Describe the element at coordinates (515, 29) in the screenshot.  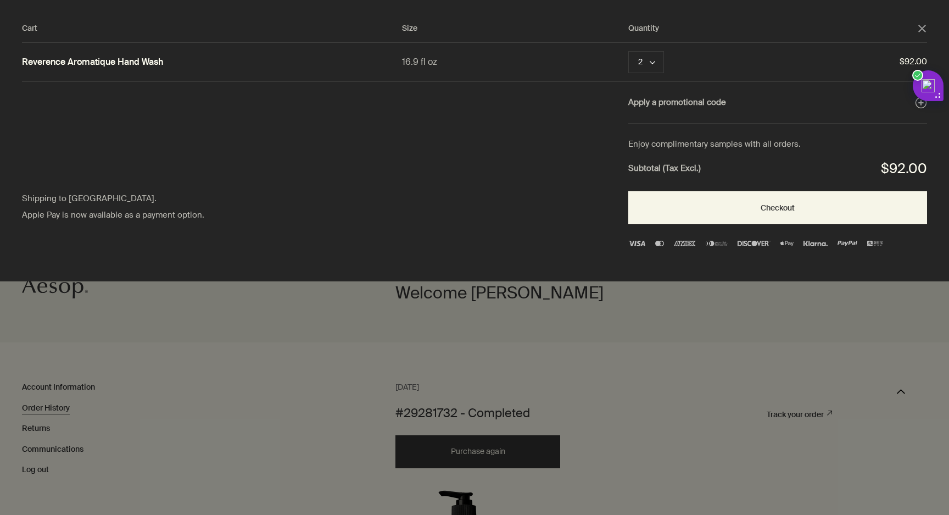
I see `div: Size` at that location.